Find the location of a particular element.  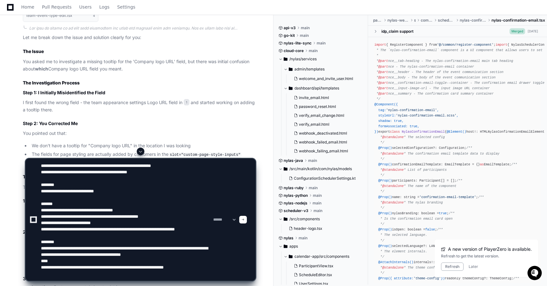

button: verify_email.html is located at coordinates (325, 124).